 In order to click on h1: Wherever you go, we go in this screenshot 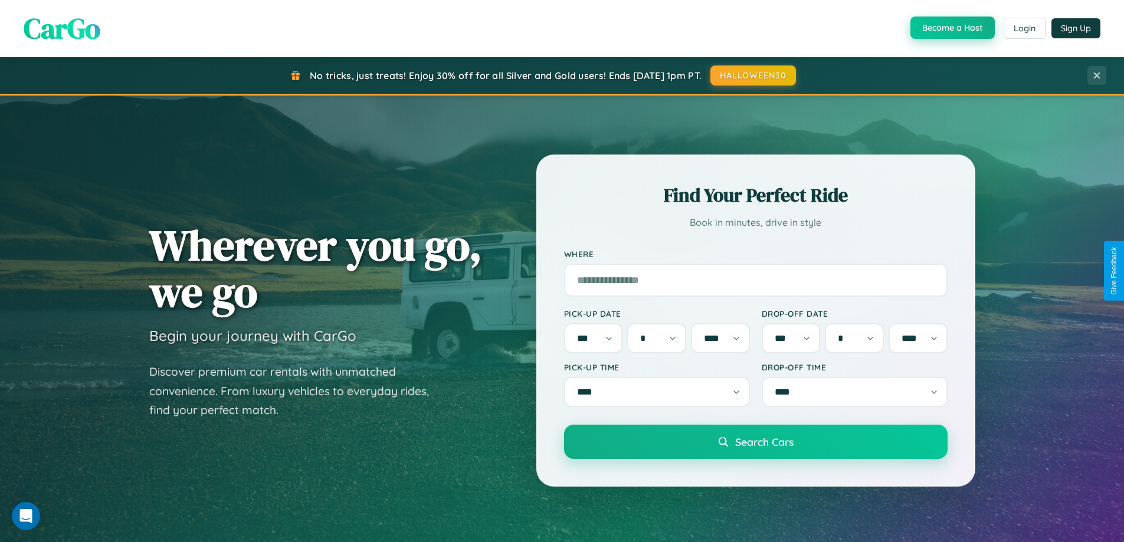, I will do `click(316, 269)`.